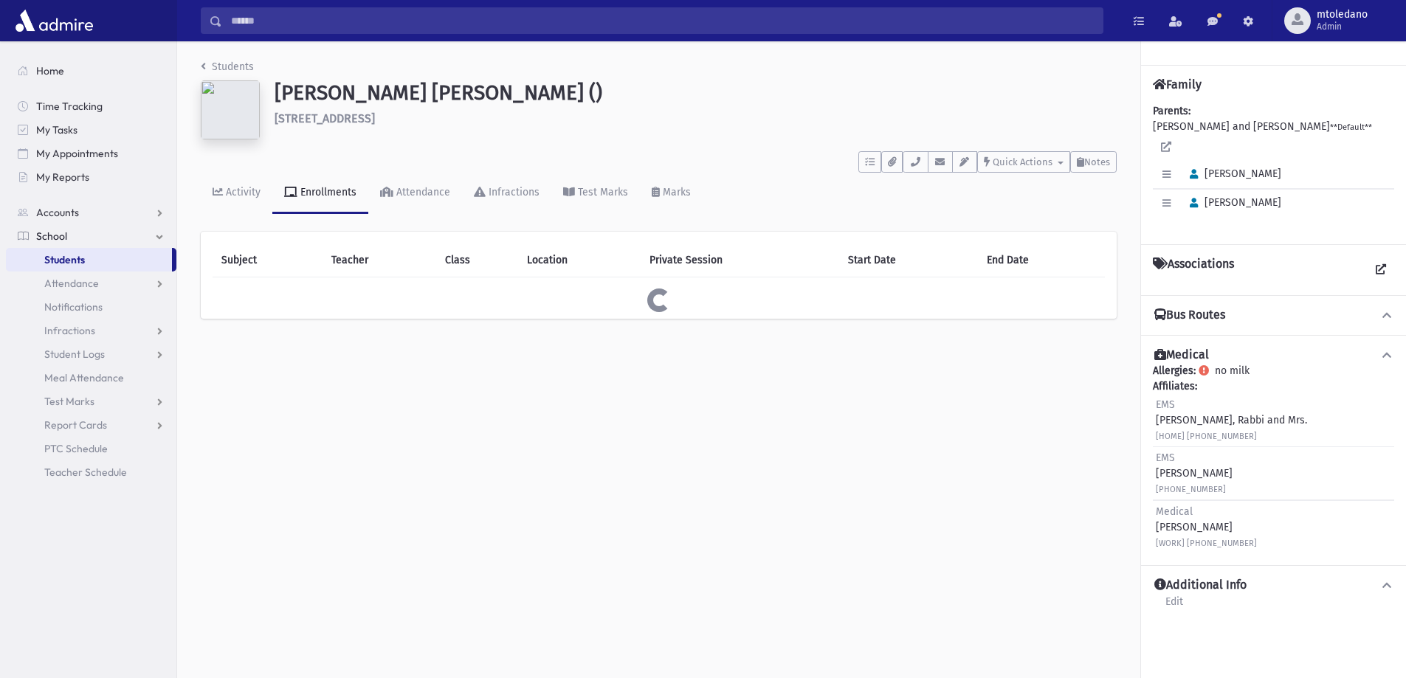 The height and width of the screenshot is (678, 1406). Describe the element at coordinates (1273, 585) in the screenshot. I see `button: Additional Info` at that location.